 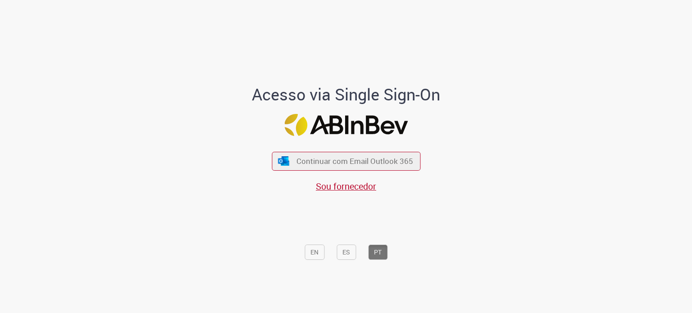 What do you see at coordinates (315, 252) in the screenshot?
I see `button: EN` at bounding box center [315, 252].